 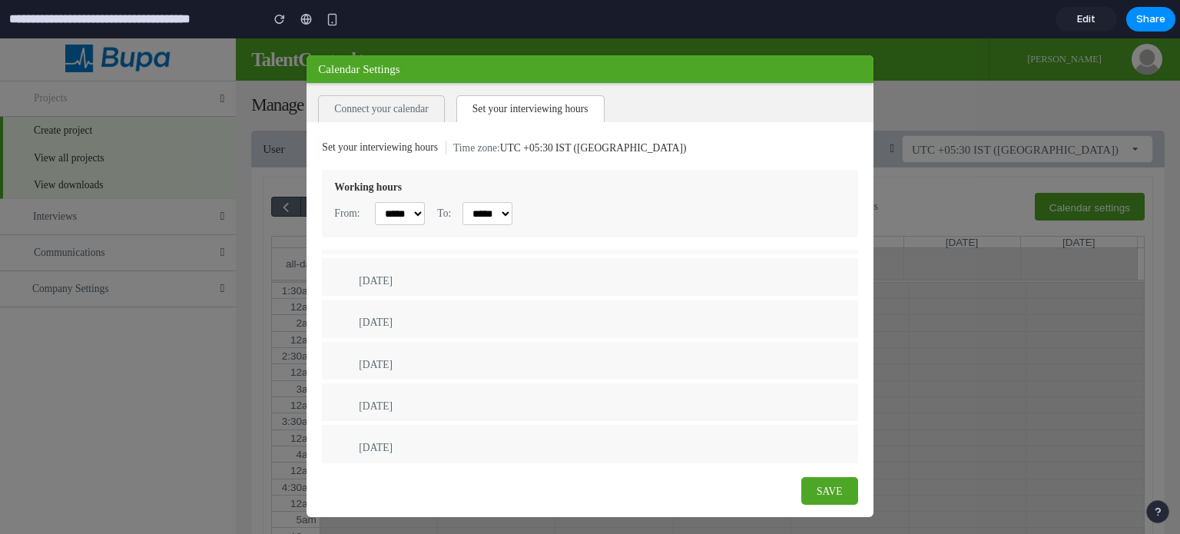 I want to click on span: Edit, so click(x=1086, y=19).